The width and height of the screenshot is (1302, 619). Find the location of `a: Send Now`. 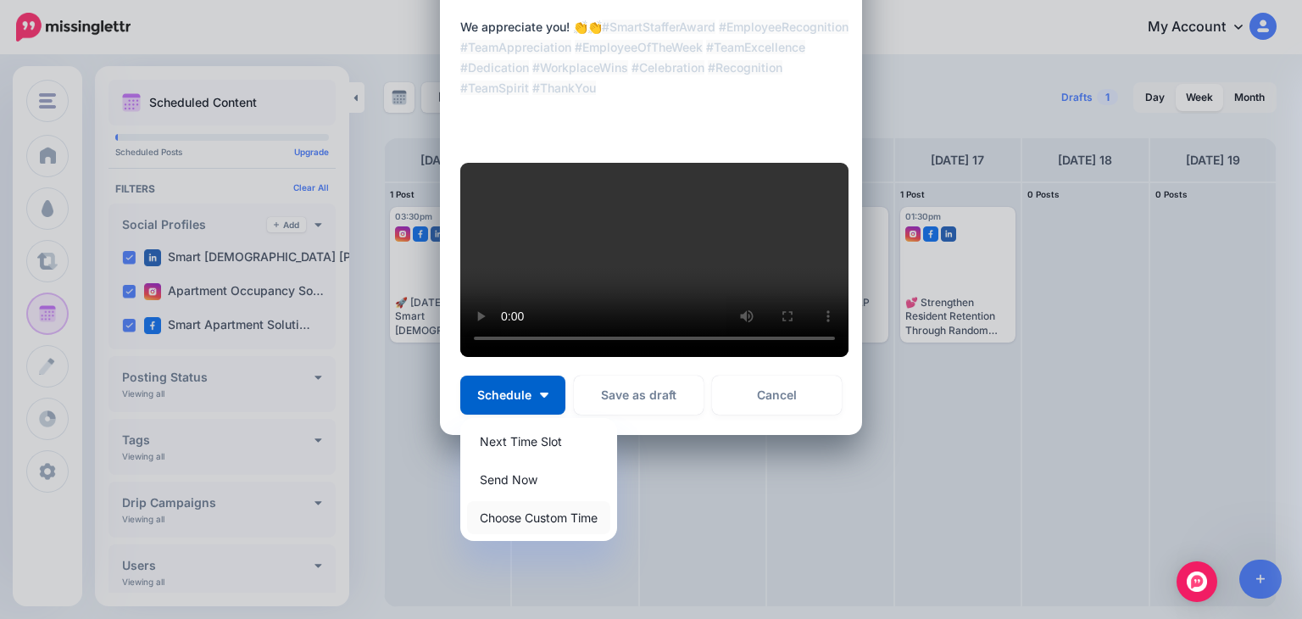

a: Send Now is located at coordinates (538, 479).